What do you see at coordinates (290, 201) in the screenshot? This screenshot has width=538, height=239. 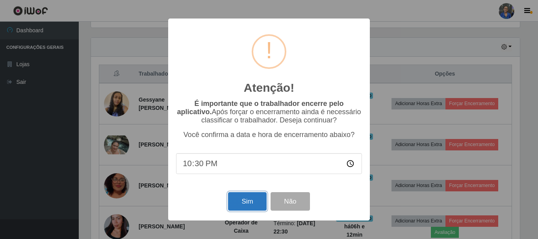 I see `button: Não` at bounding box center [290, 201].